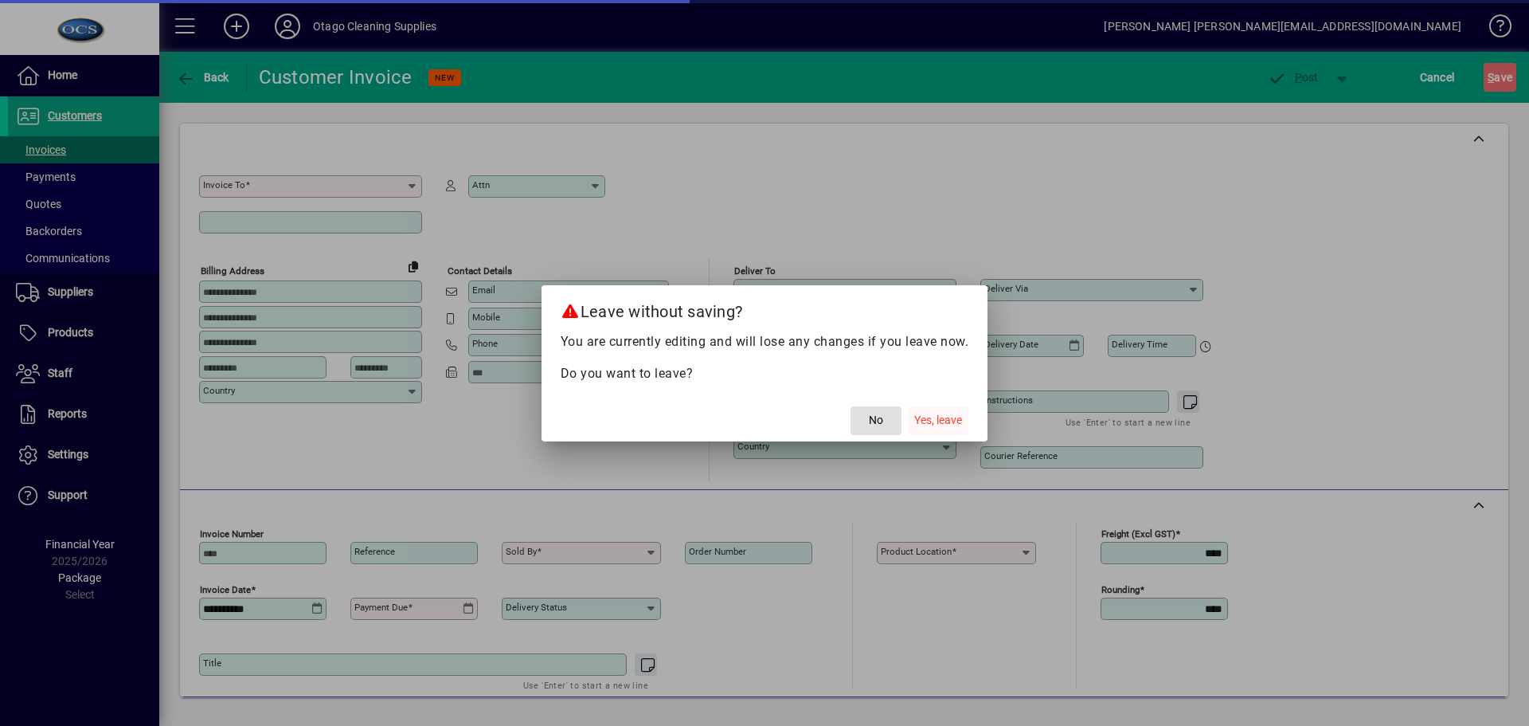  I want to click on button: Yes, leave, so click(938, 421).